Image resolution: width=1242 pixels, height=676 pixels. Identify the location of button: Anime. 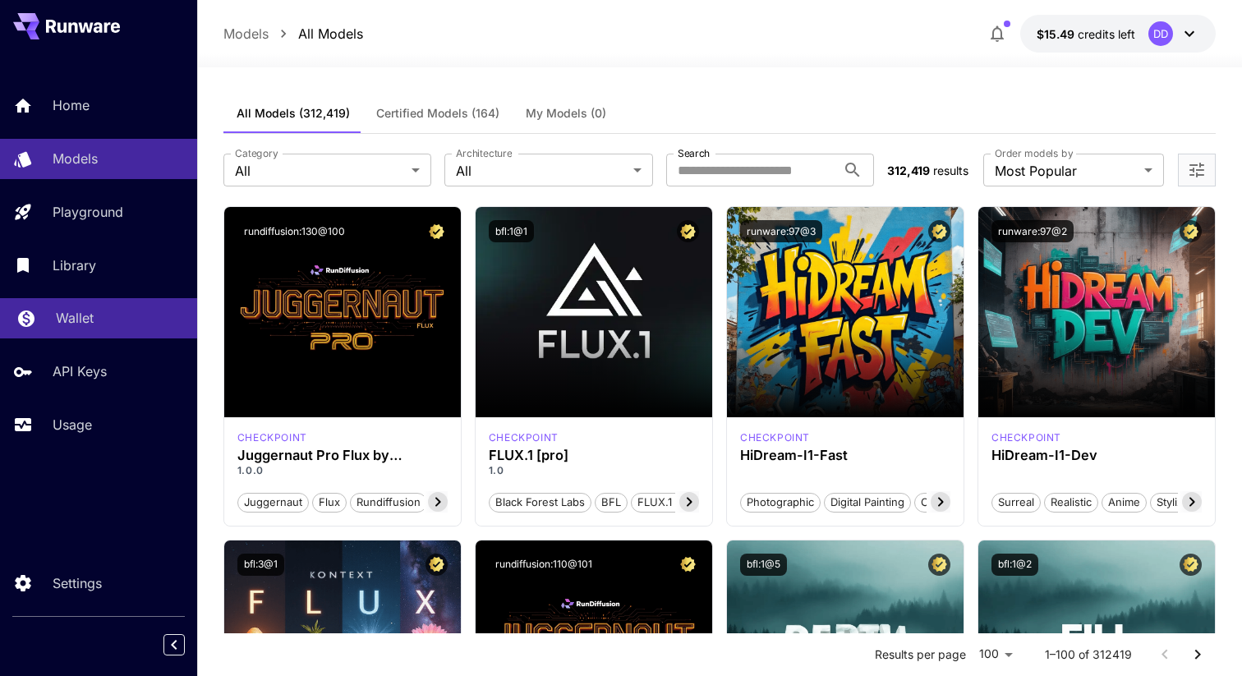
(1123, 502).